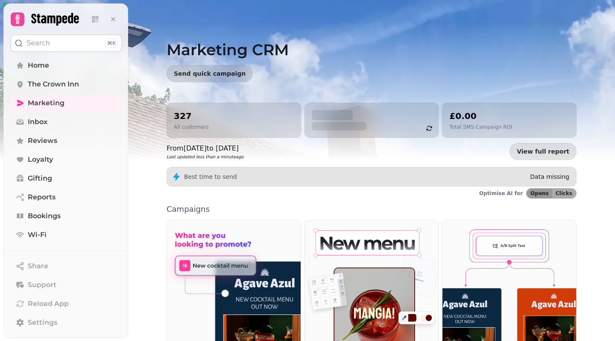 The width and height of the screenshot is (615, 341). I want to click on a: Bookings, so click(66, 216).